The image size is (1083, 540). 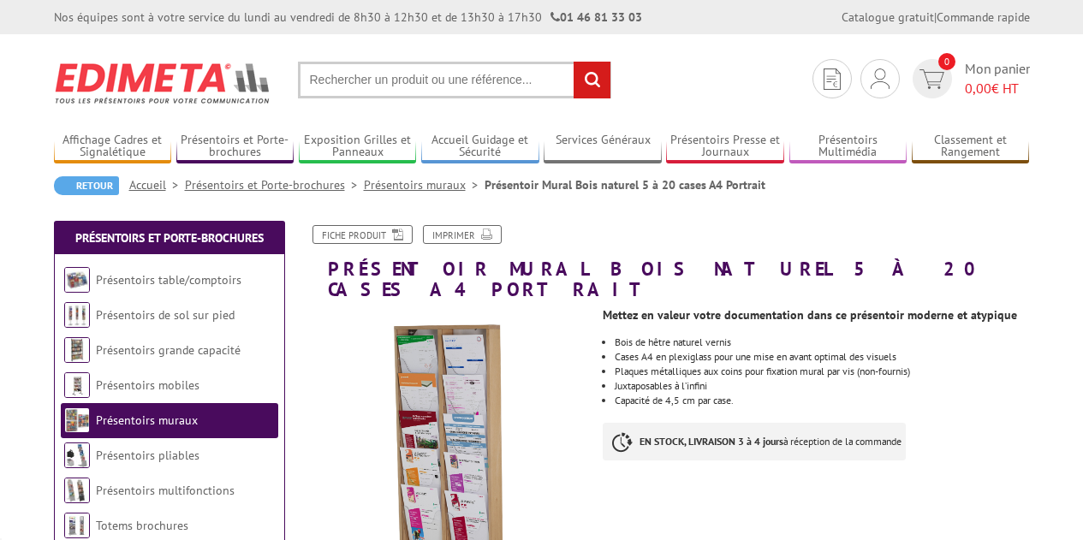 What do you see at coordinates (822, 386) in the screenshot?
I see `li: Juxtaposables à l’infini` at bounding box center [822, 386].